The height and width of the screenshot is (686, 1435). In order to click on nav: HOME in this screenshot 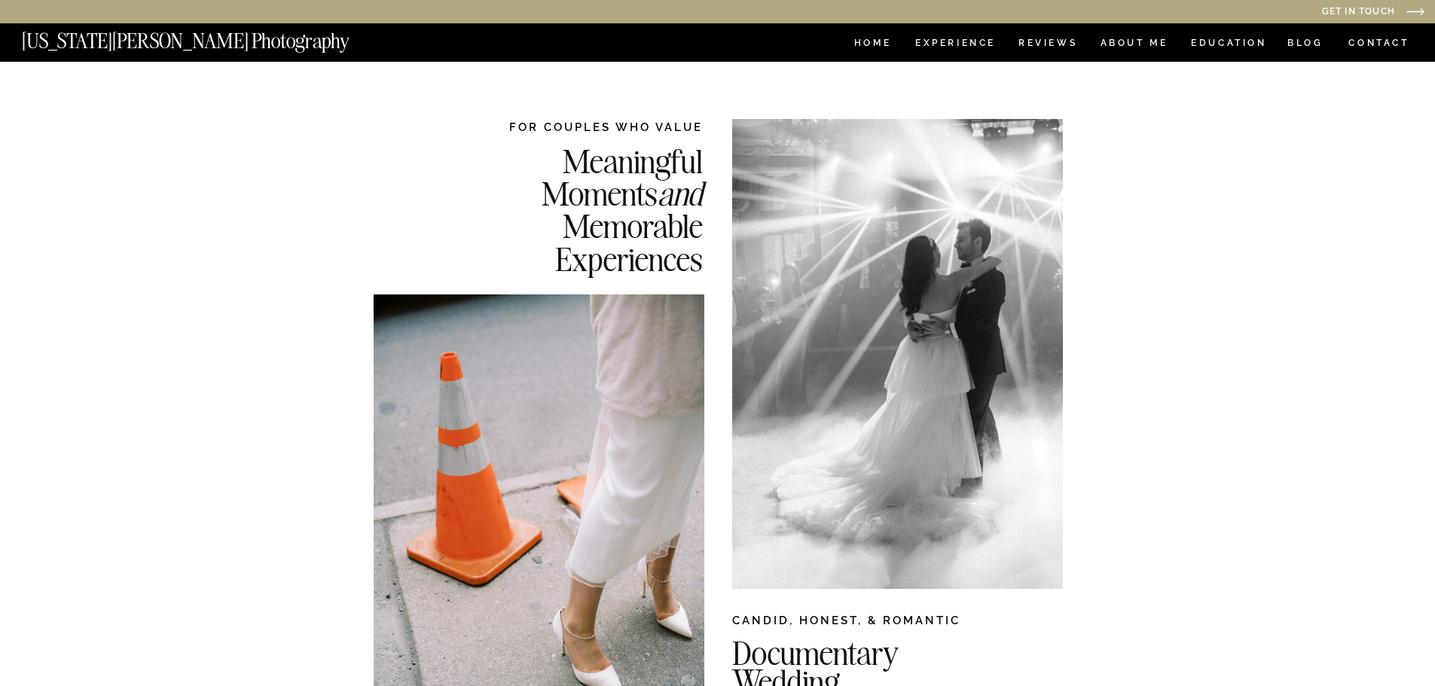, I will do `click(873, 44)`.